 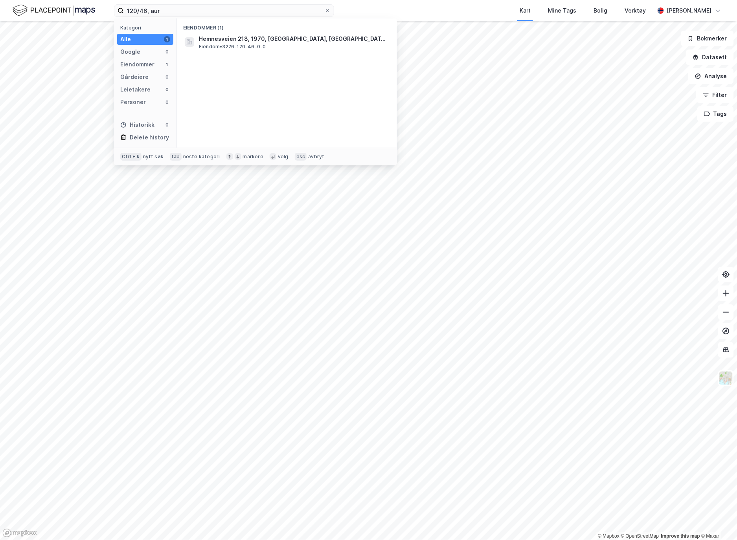 I want to click on div: avbryt, so click(x=316, y=157).